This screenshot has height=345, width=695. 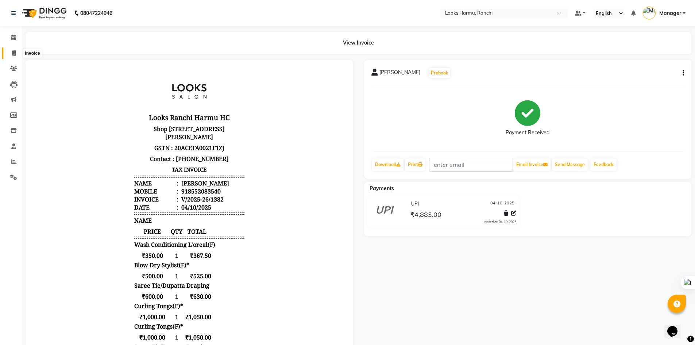 I want to click on input: enter email, so click(x=471, y=165).